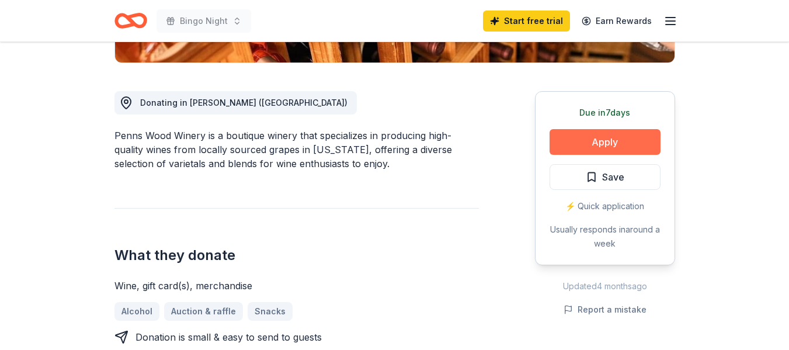  Describe the element at coordinates (605, 206) in the screenshot. I see `div: ⚡️ Quick application` at that location.